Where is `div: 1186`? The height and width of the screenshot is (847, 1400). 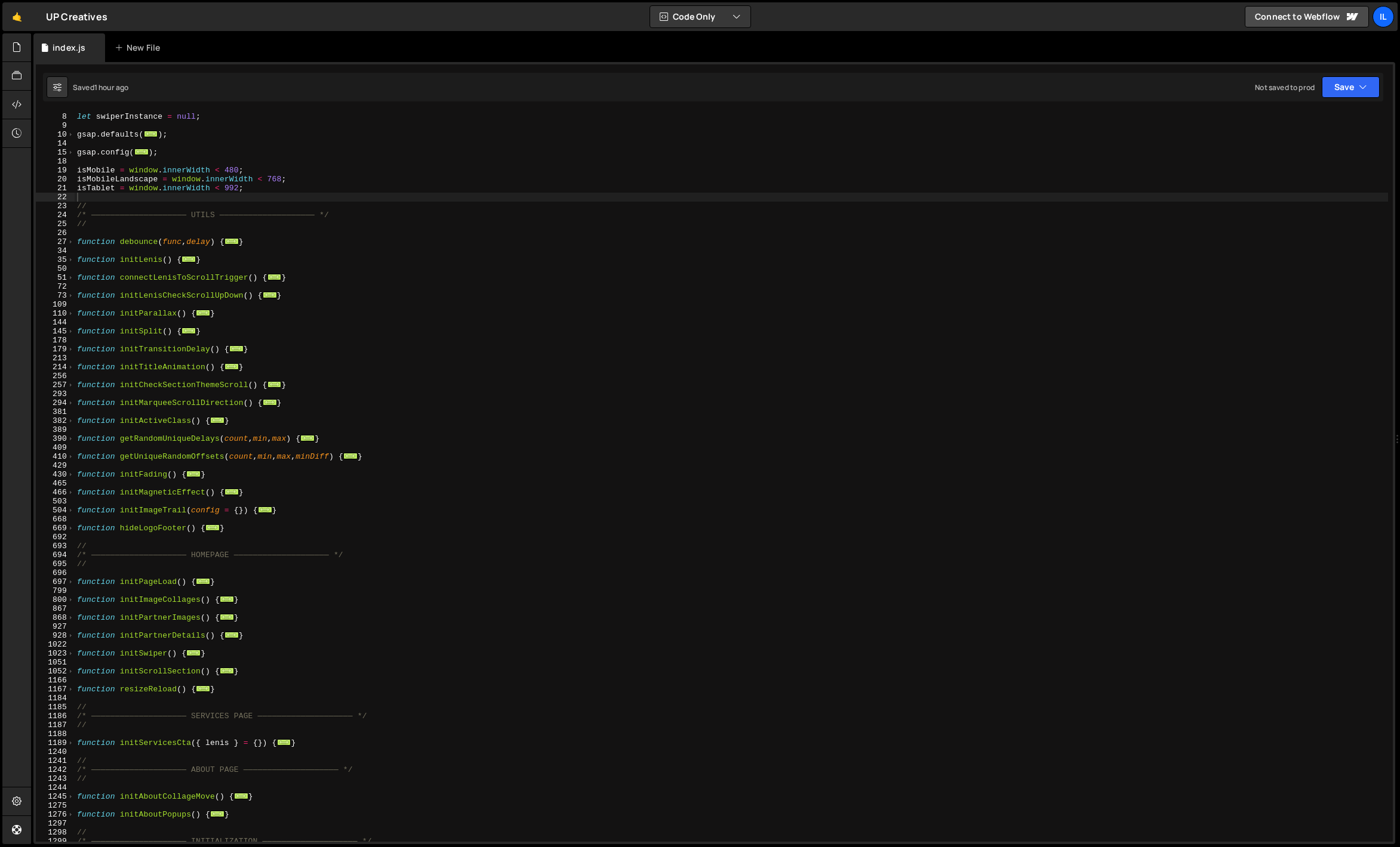 div: 1186 is located at coordinates (55, 716).